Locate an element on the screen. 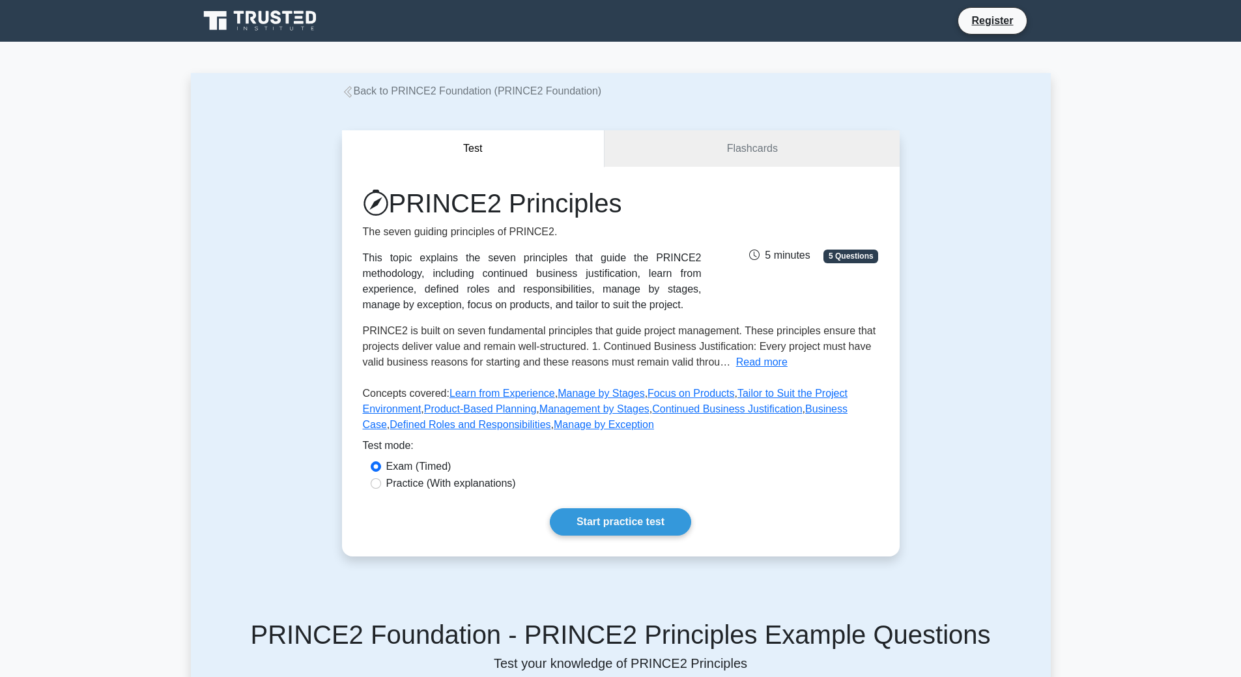 Image resolution: width=1241 pixels, height=677 pixels. p: Concepts covered: , , , , , , , , , is located at coordinates (621, 412).